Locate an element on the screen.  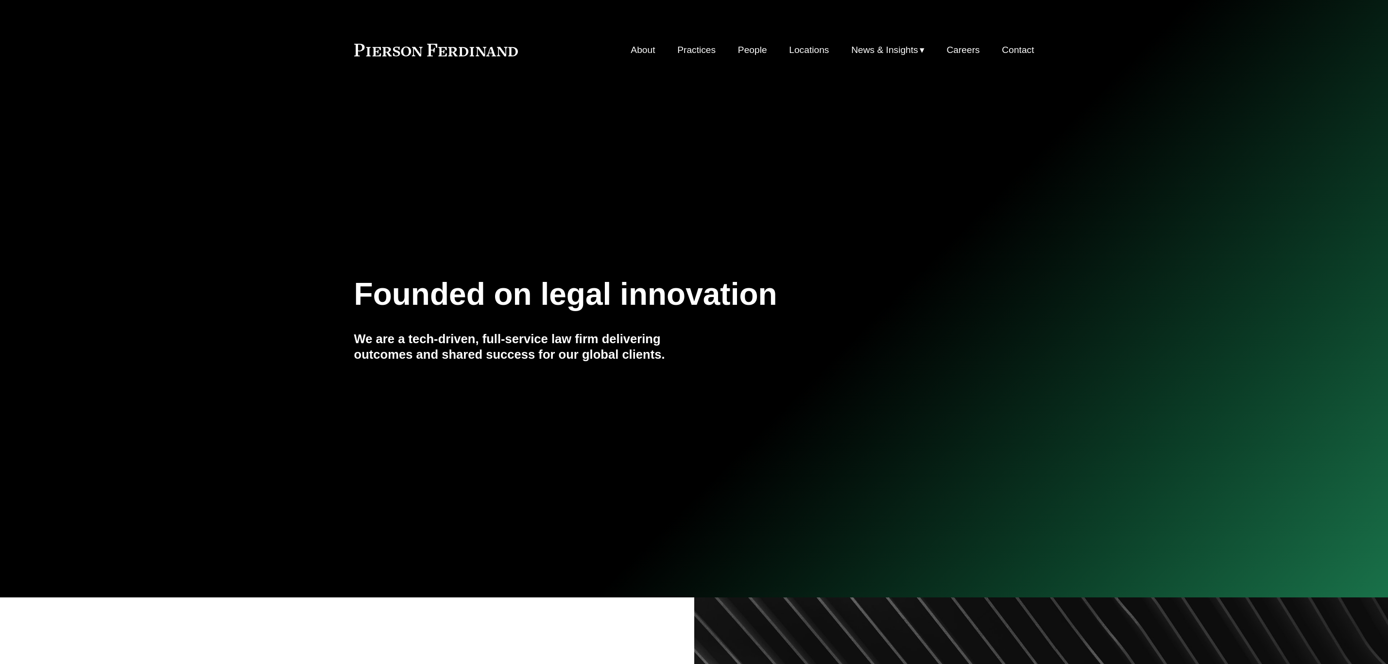
span: News & Insights is located at coordinates (885, 50).